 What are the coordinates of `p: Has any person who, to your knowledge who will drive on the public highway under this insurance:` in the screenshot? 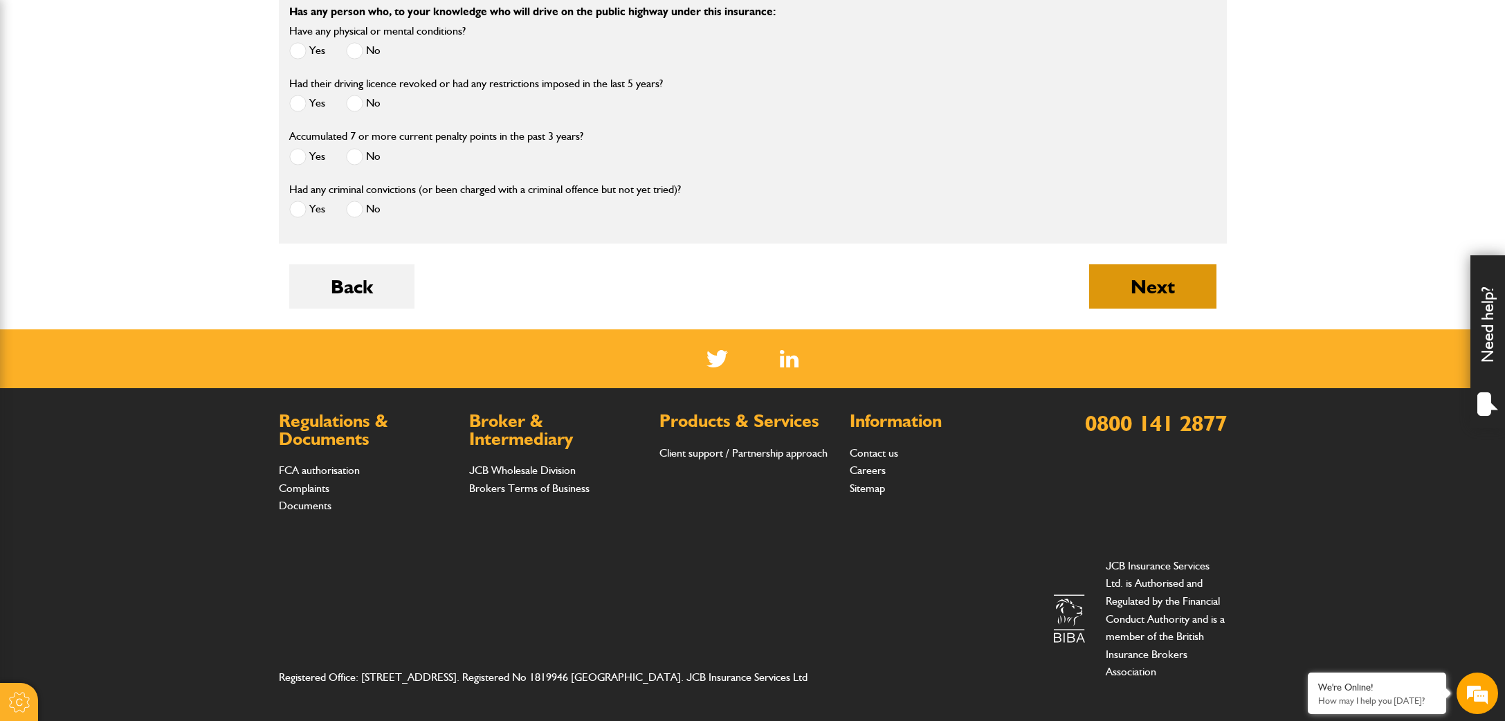 It's located at (753, 12).